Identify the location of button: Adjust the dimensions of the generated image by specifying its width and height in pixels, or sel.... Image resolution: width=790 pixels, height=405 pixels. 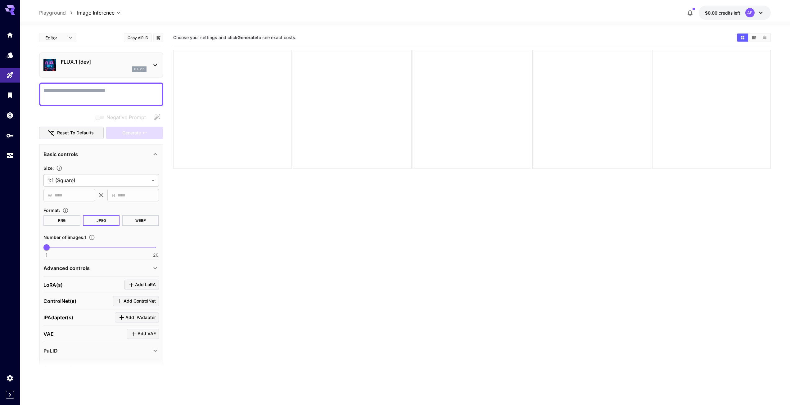
(59, 168).